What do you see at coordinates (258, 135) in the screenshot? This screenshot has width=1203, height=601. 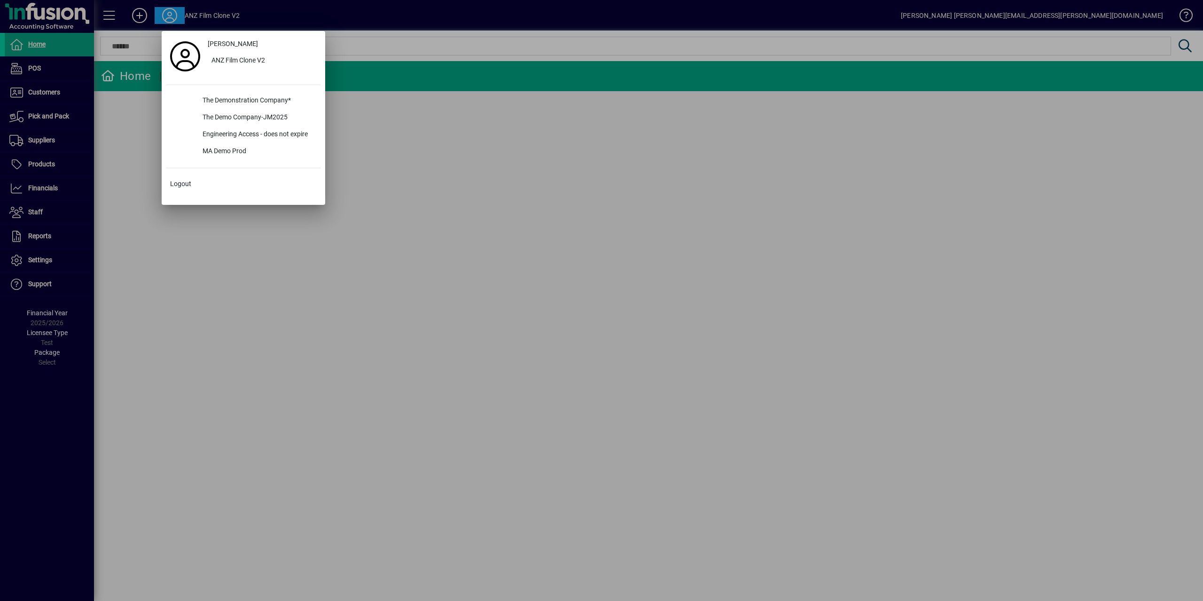 I see `div: Engineering Access - does not expire` at bounding box center [258, 135].